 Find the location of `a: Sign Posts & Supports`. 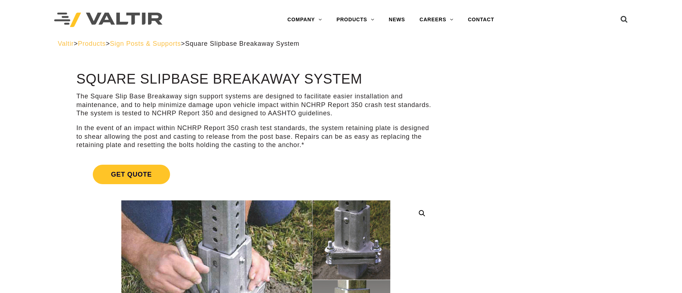

a: Sign Posts & Supports is located at coordinates (145, 44).